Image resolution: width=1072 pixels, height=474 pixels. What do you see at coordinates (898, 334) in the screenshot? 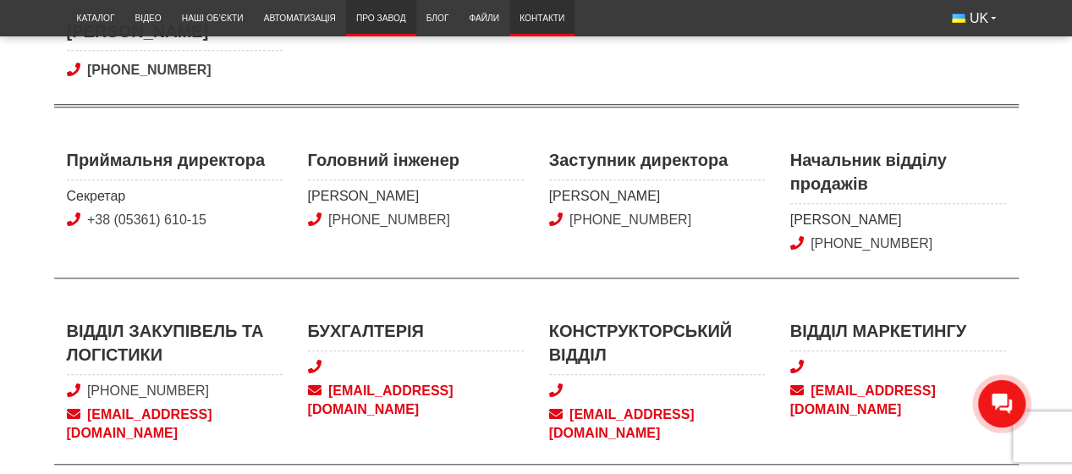
I see `span: Відділ маркетингу` at bounding box center [898, 334].